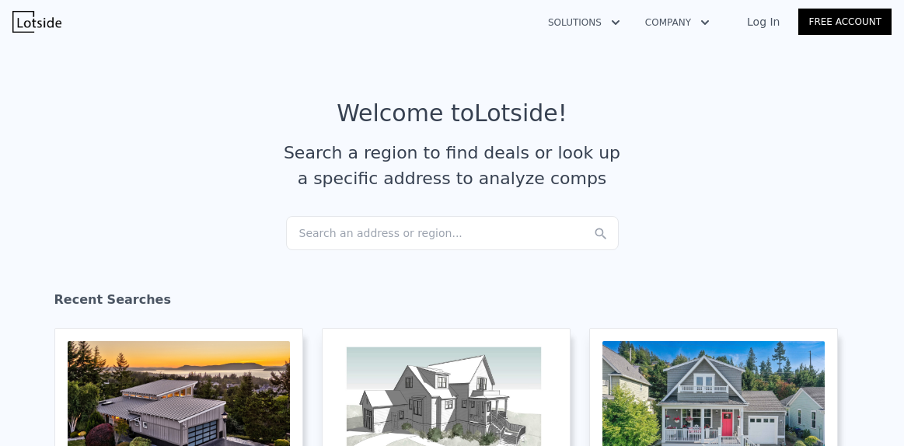 The height and width of the screenshot is (446, 904). What do you see at coordinates (453, 233) in the screenshot?
I see `div: Search an address or region...` at bounding box center [453, 233].